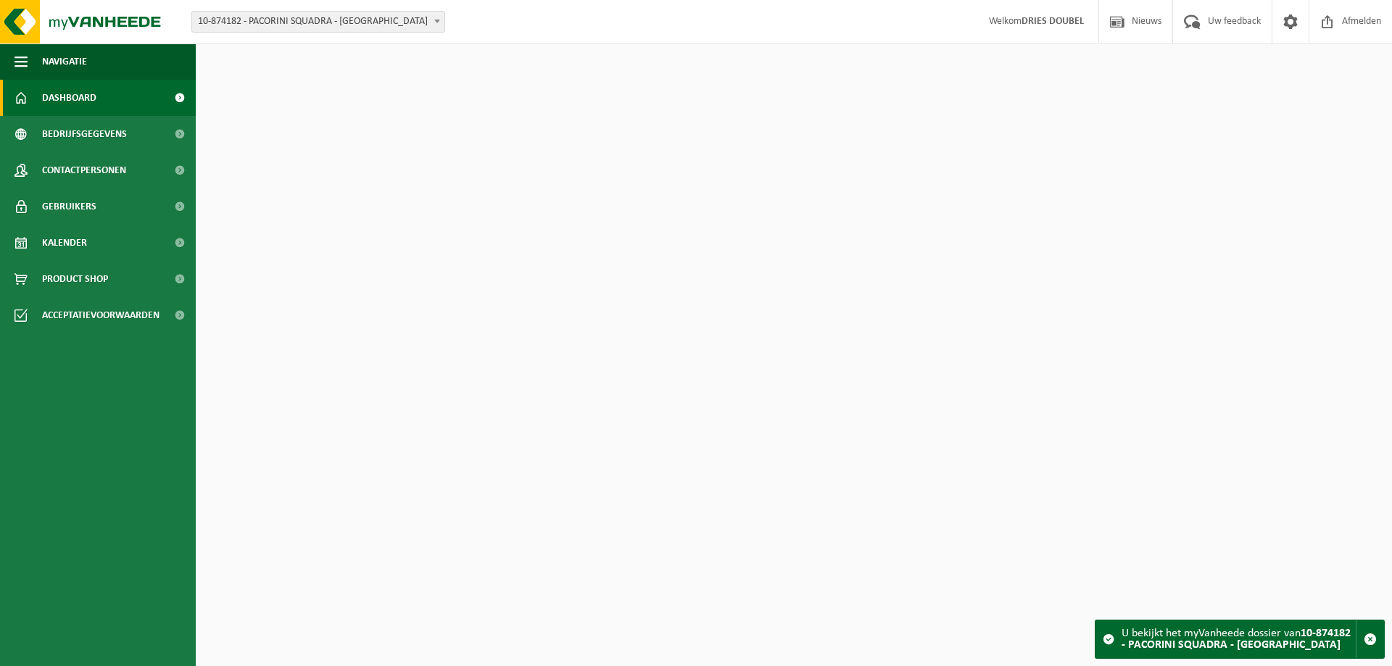 This screenshot has width=1392, height=666. I want to click on strong: DRIES DOUBEL, so click(1053, 21).